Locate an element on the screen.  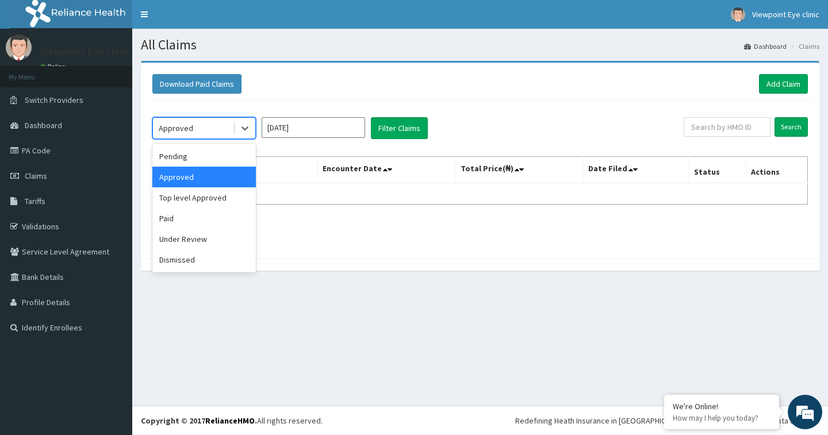
button: Filter Claims is located at coordinates (399, 128).